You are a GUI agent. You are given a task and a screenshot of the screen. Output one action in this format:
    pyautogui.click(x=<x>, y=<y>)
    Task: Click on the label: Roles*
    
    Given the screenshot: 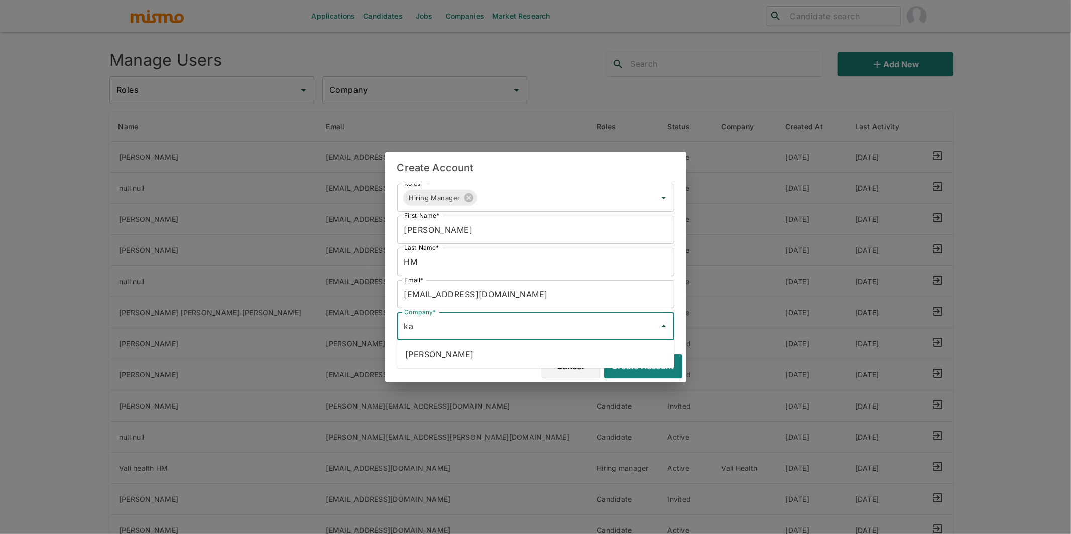 What is the action you would take?
    pyautogui.click(x=414, y=183)
    